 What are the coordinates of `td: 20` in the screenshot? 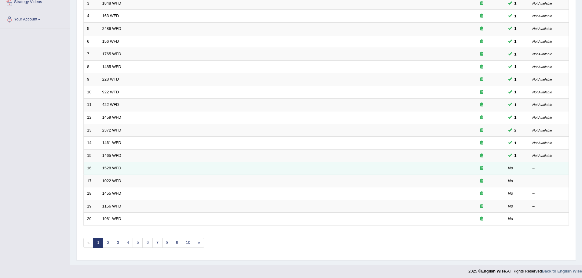 It's located at (91, 219).